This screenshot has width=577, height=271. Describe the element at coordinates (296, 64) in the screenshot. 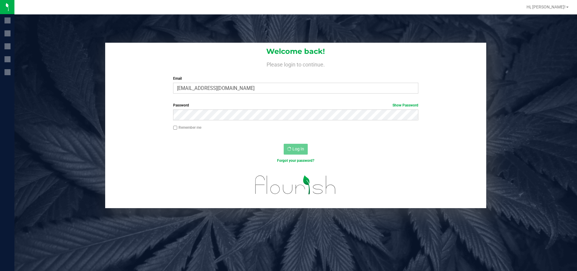

I see `h4: Please login to continue.` at that location.